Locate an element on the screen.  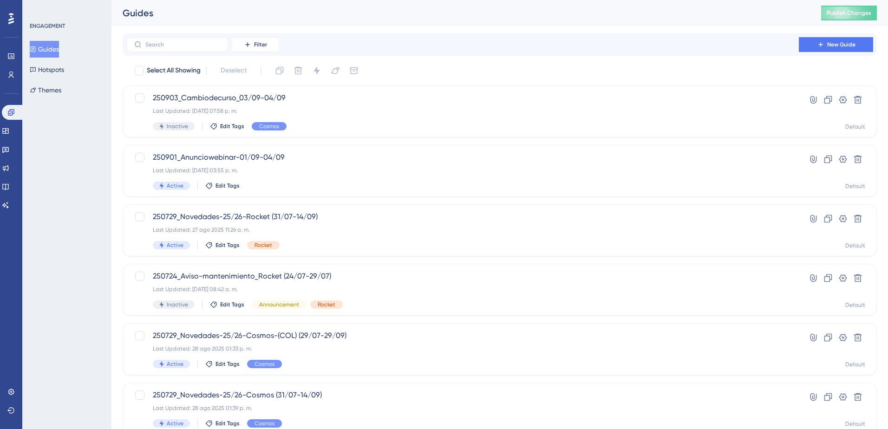
div: Last Updated: 28 ago 2025 01:33 p. m. is located at coordinates (462, 349).